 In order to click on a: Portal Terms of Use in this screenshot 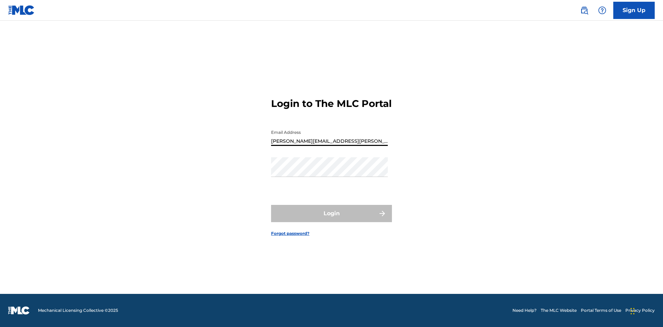, I will do `click(601, 311)`.